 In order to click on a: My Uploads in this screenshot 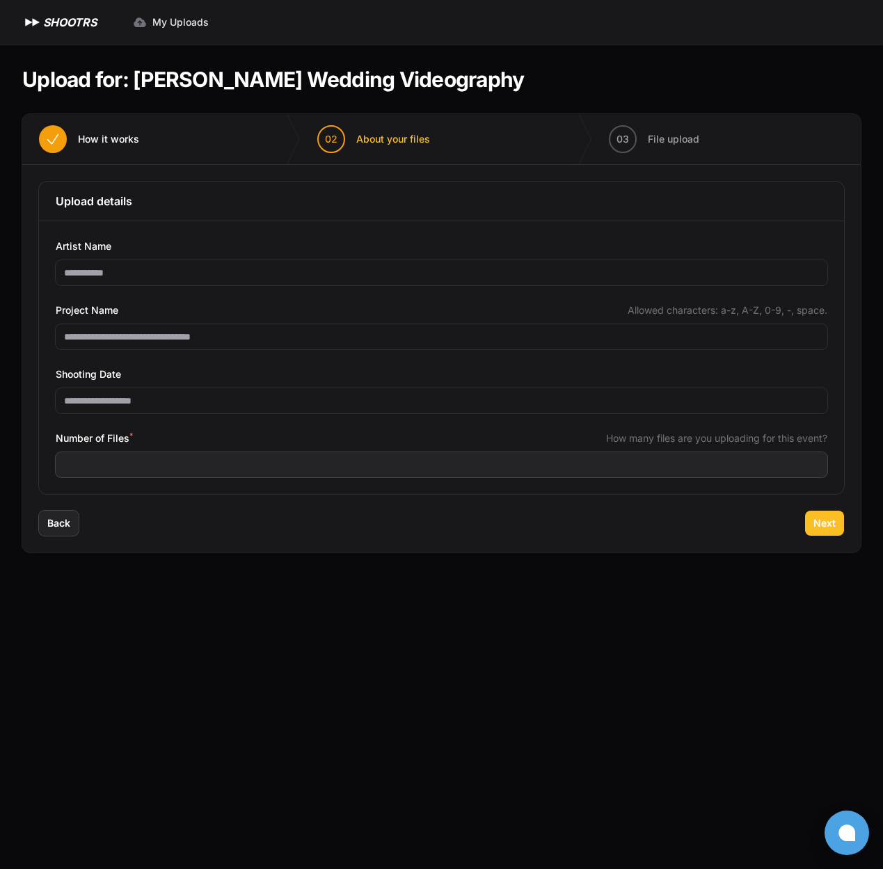, I will do `click(170, 22)`.